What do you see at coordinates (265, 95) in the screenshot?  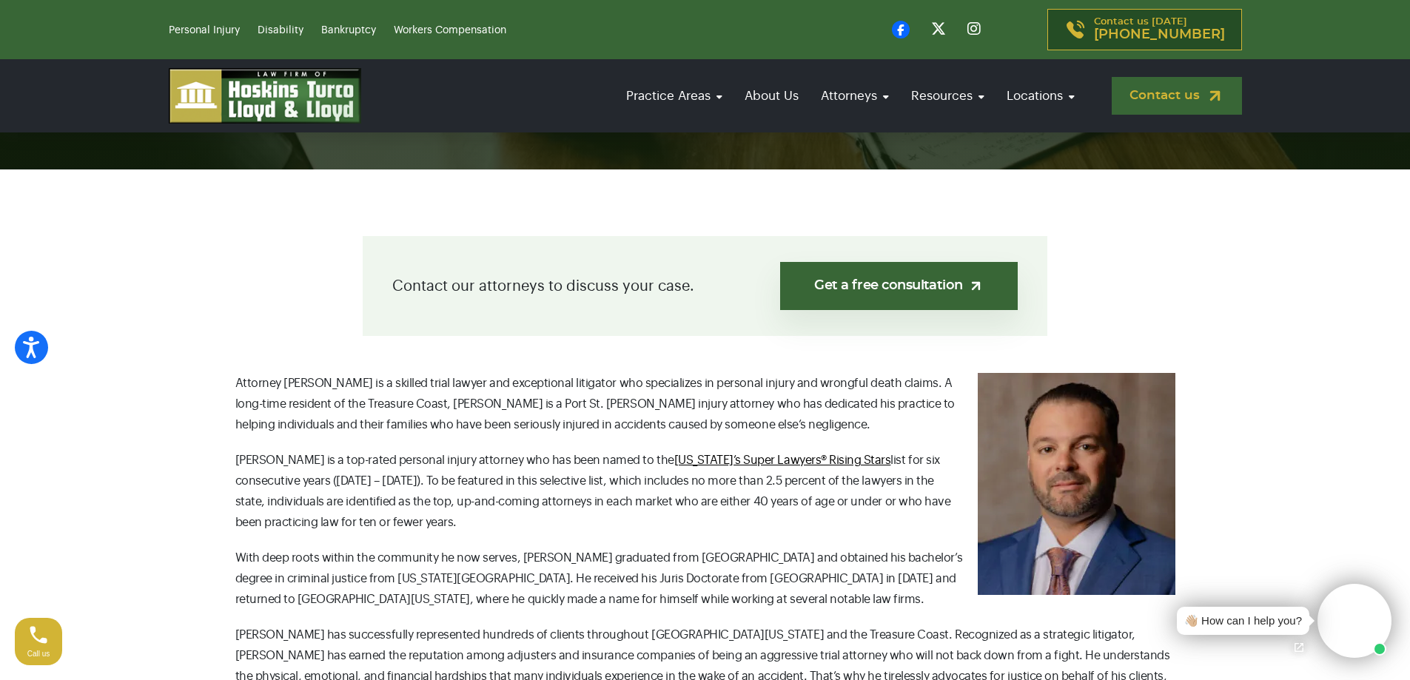 I see `img: logo` at bounding box center [265, 95].